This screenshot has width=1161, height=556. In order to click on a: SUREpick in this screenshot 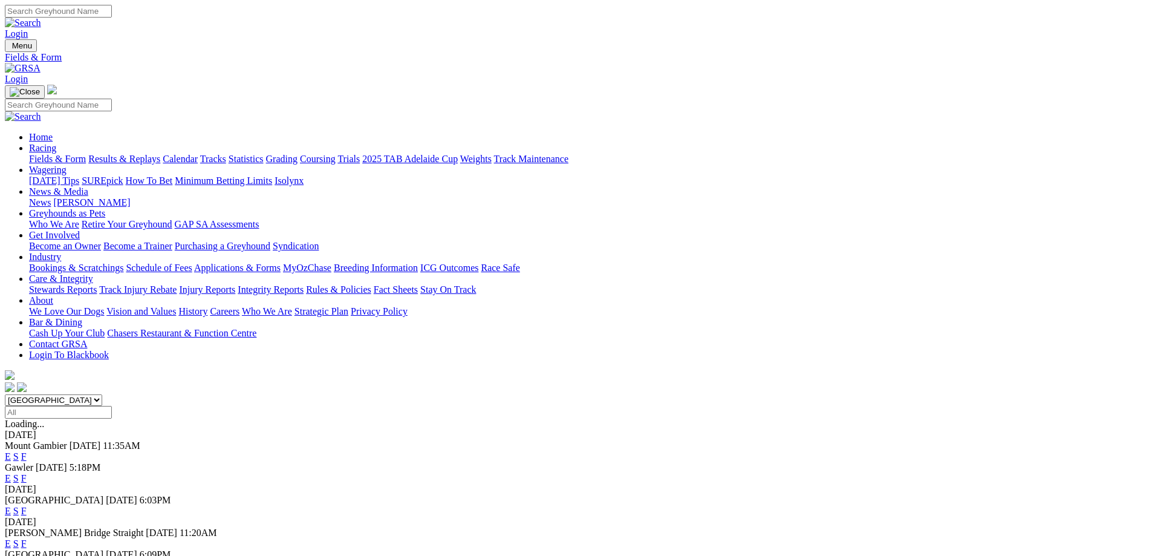, I will do `click(102, 180)`.